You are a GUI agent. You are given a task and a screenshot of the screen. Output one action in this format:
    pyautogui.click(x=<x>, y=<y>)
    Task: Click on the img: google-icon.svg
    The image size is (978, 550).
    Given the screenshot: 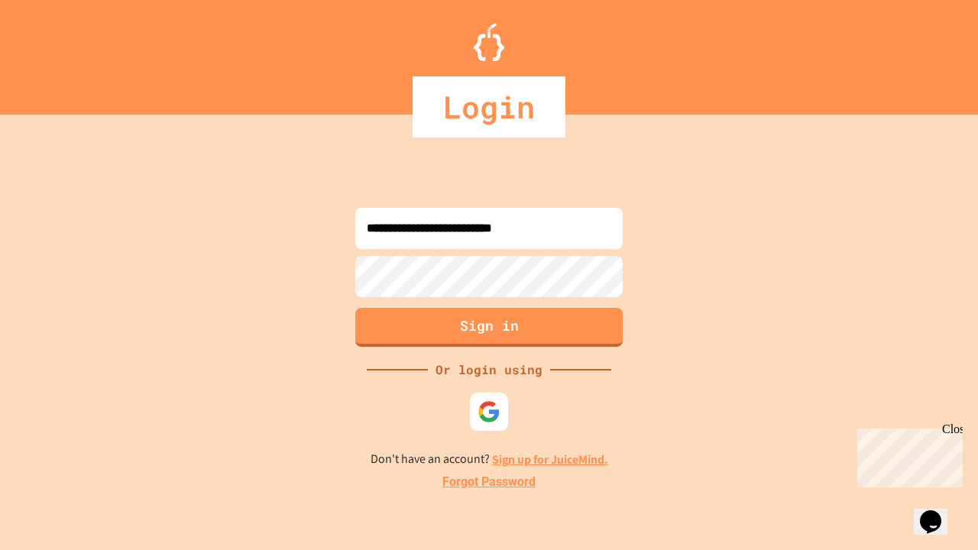 What is the action you would take?
    pyautogui.click(x=489, y=412)
    